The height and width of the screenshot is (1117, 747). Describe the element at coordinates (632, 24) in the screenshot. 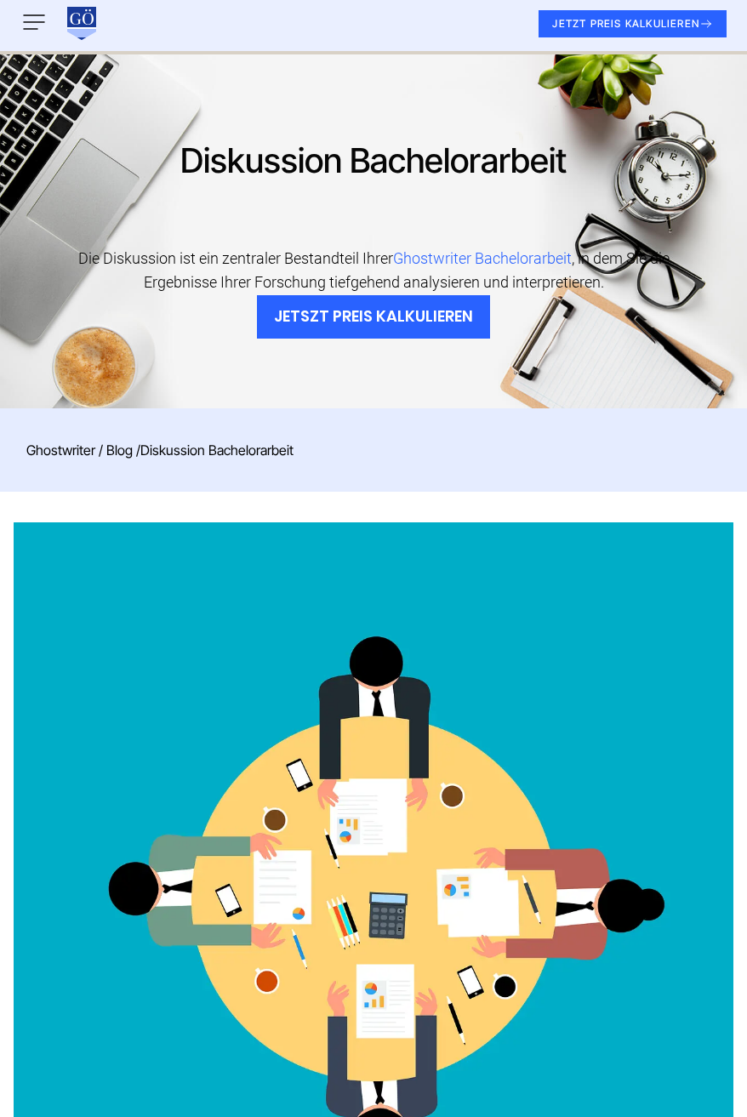

I see `button: JETZT PREIS KALKULIEREN` at that location.